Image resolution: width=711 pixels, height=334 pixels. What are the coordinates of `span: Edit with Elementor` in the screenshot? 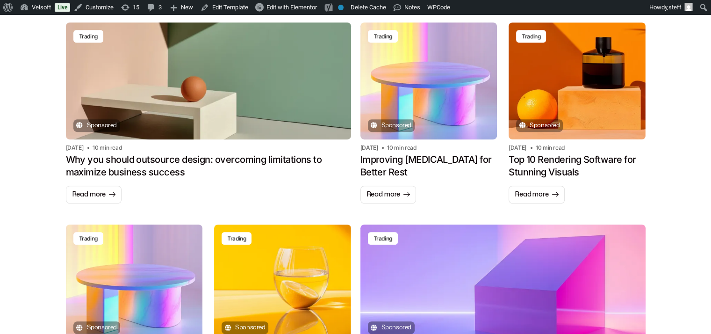 It's located at (292, 7).